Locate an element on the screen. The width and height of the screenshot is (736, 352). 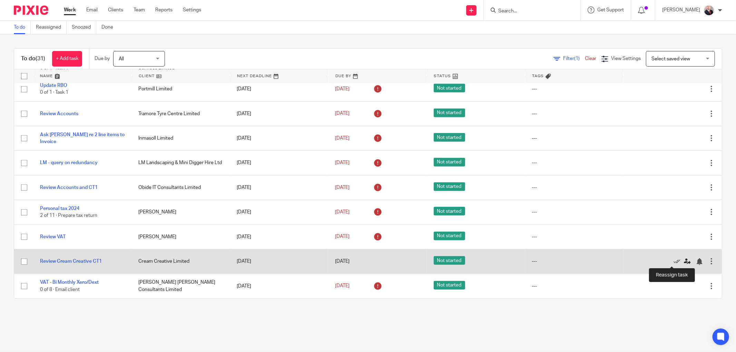
img: Pixie is located at coordinates (31, 10).